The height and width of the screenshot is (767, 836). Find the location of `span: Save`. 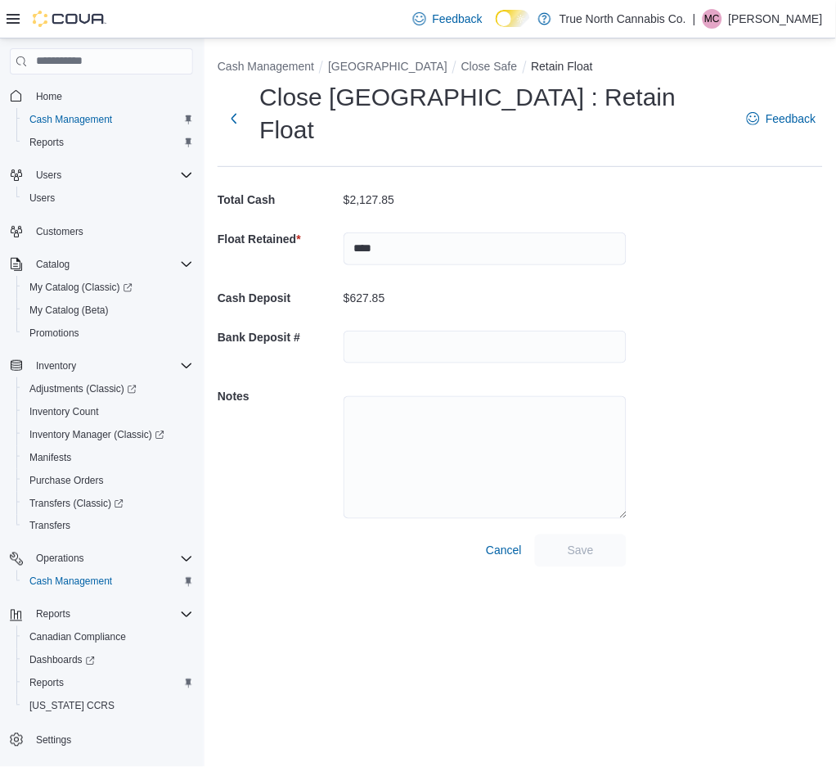

span: Save is located at coordinates (581, 551).